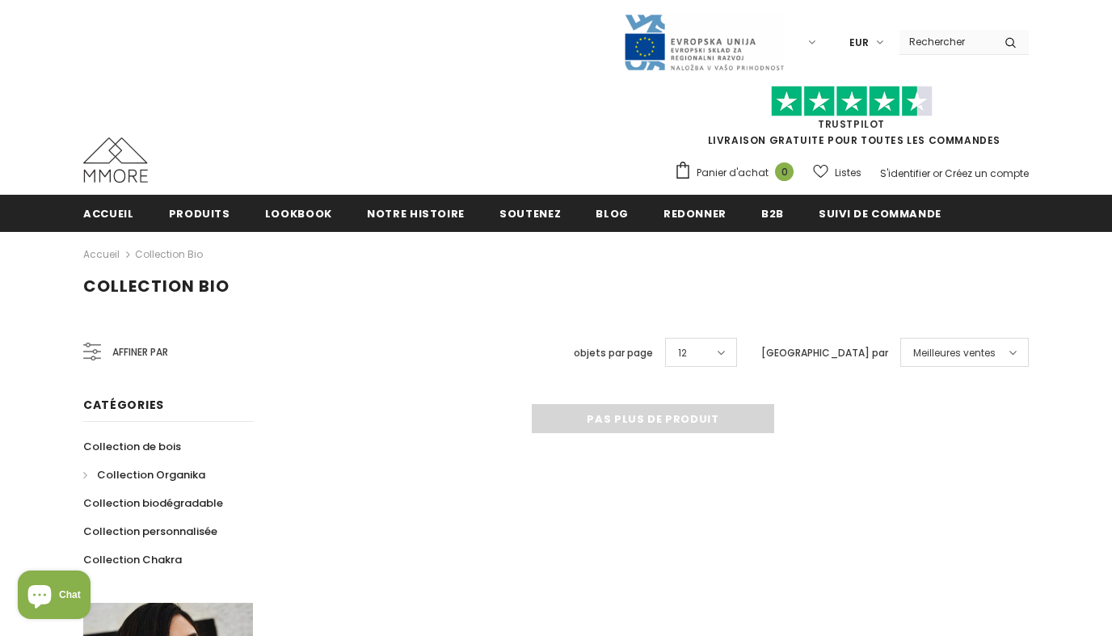 Image resolution: width=1112 pixels, height=636 pixels. What do you see at coordinates (150, 531) in the screenshot?
I see `span: Collection personnalisée` at bounding box center [150, 531].